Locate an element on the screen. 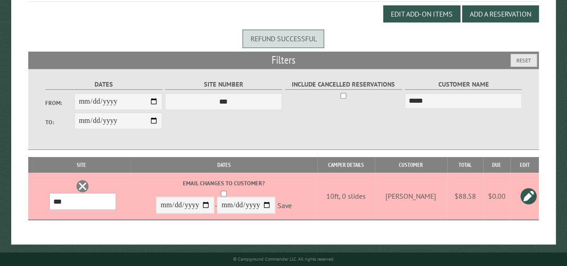 Image resolution: width=567 pixels, height=266 pixels. th: Dates is located at coordinates (224, 164).